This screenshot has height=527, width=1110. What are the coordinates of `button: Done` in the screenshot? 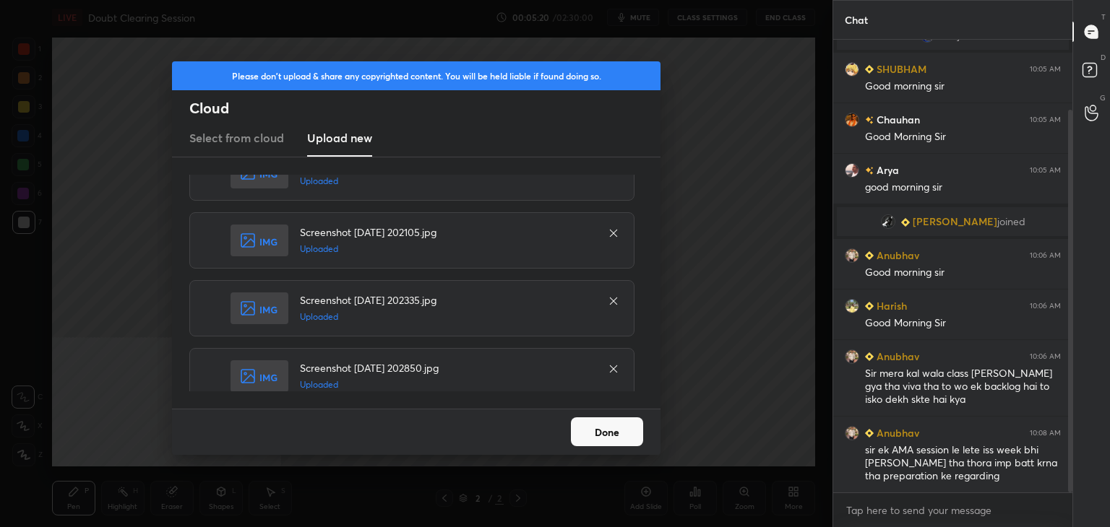 It's located at (607, 432).